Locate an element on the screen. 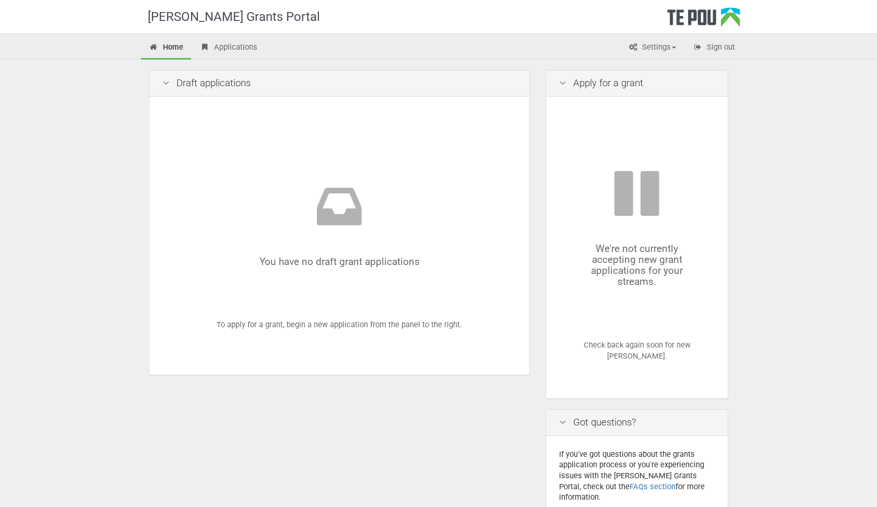 This screenshot has width=877, height=507. div: We're not currently accepting new grant applications for your streams. is located at coordinates (637, 227).